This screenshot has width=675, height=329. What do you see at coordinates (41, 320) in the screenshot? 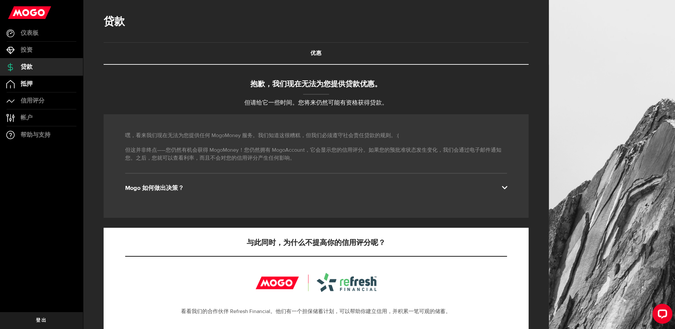
I see `font: 登出` at bounding box center [41, 320].